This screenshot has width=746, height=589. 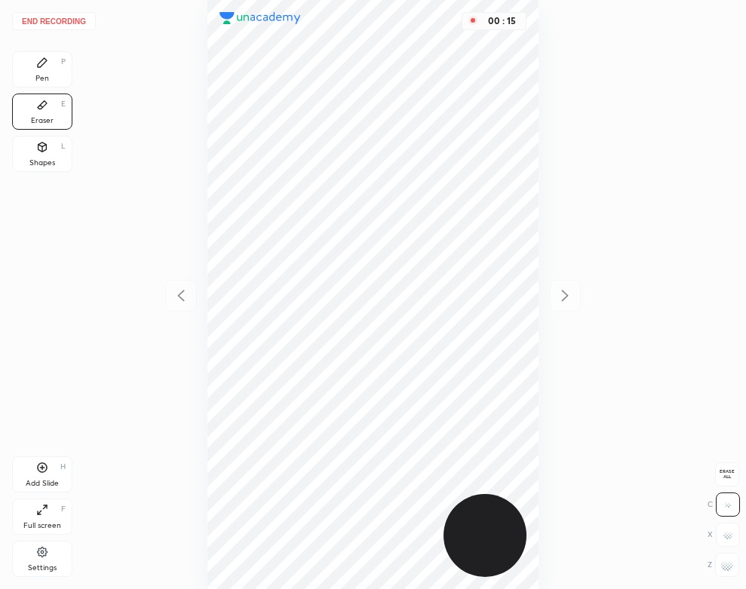 I want to click on span: Erase all, so click(x=727, y=474).